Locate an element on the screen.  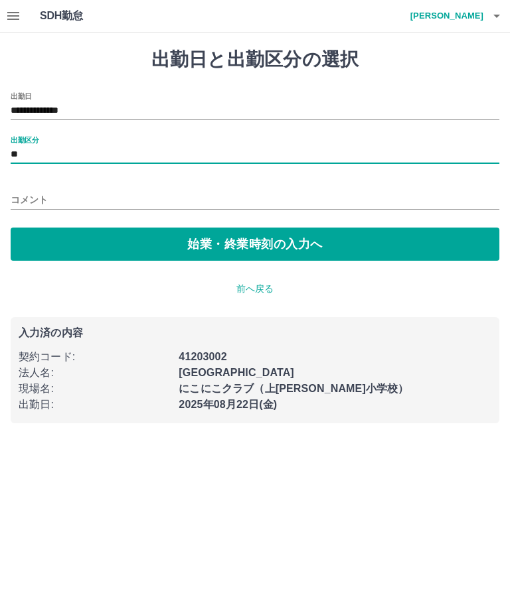
p: 法人名 : is located at coordinates (94, 373).